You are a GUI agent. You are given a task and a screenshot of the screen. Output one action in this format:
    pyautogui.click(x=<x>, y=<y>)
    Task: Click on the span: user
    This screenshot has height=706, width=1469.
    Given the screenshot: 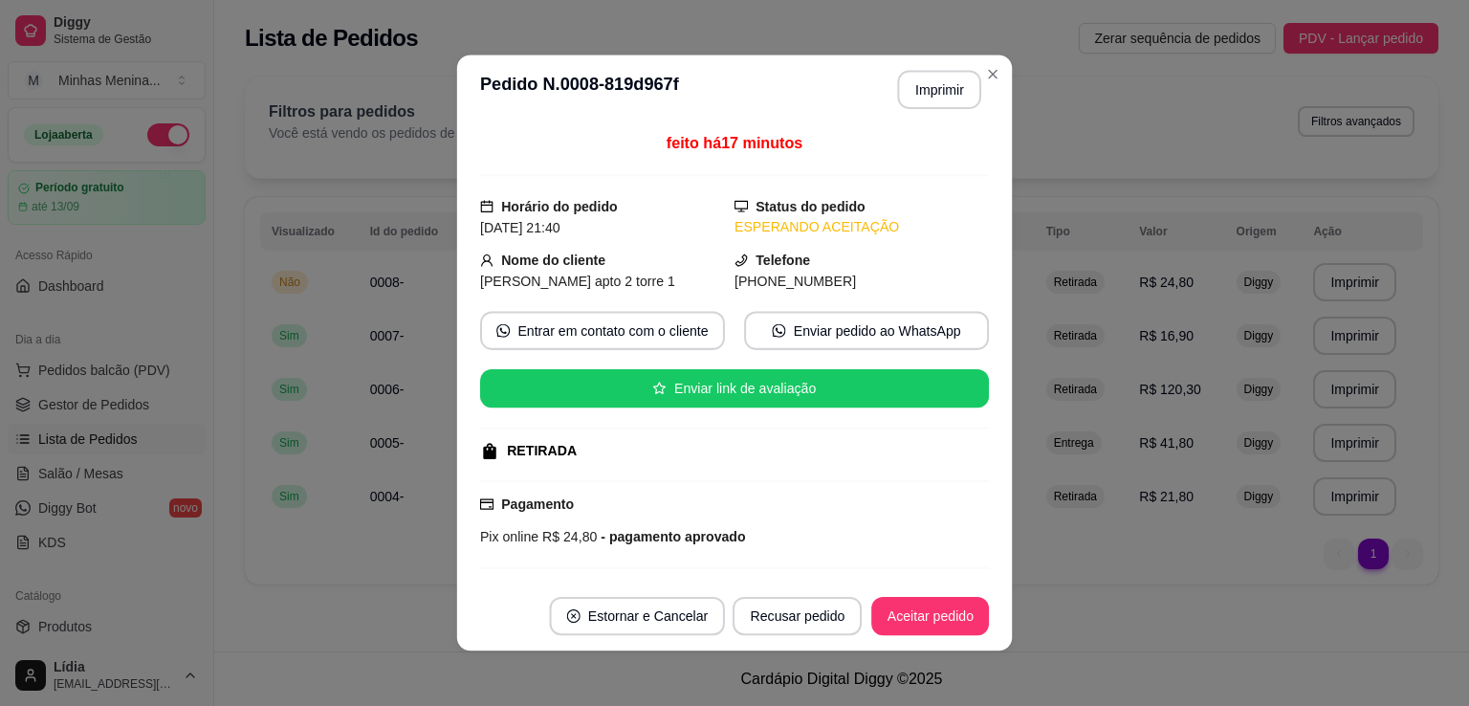 What is the action you would take?
    pyautogui.click(x=487, y=260)
    